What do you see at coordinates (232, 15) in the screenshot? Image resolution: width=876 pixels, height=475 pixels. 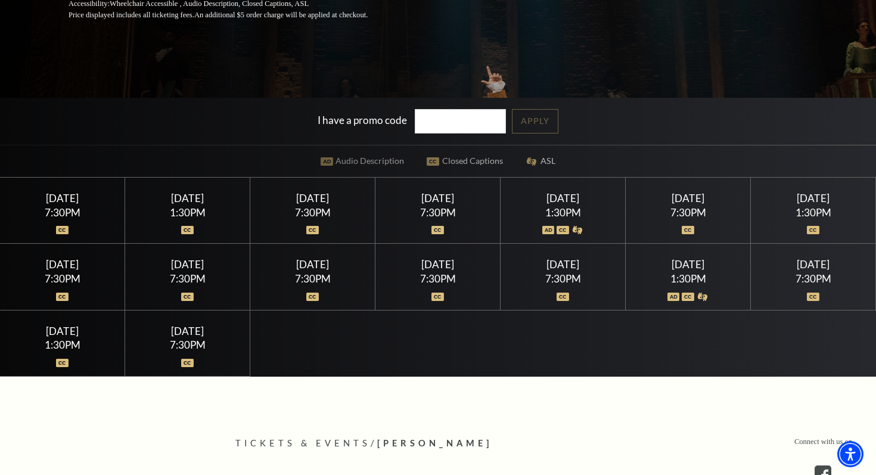 I see `p: Price displayed includes all ticketing fees.` at bounding box center [232, 15].